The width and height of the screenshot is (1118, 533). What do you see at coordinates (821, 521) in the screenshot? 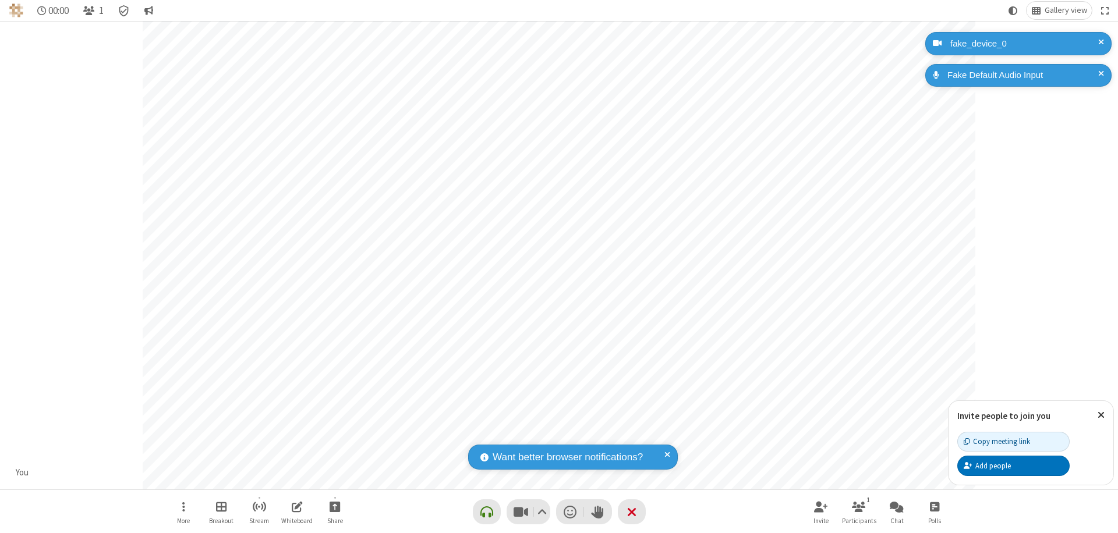
I see `span: Invite` at bounding box center [821, 521].